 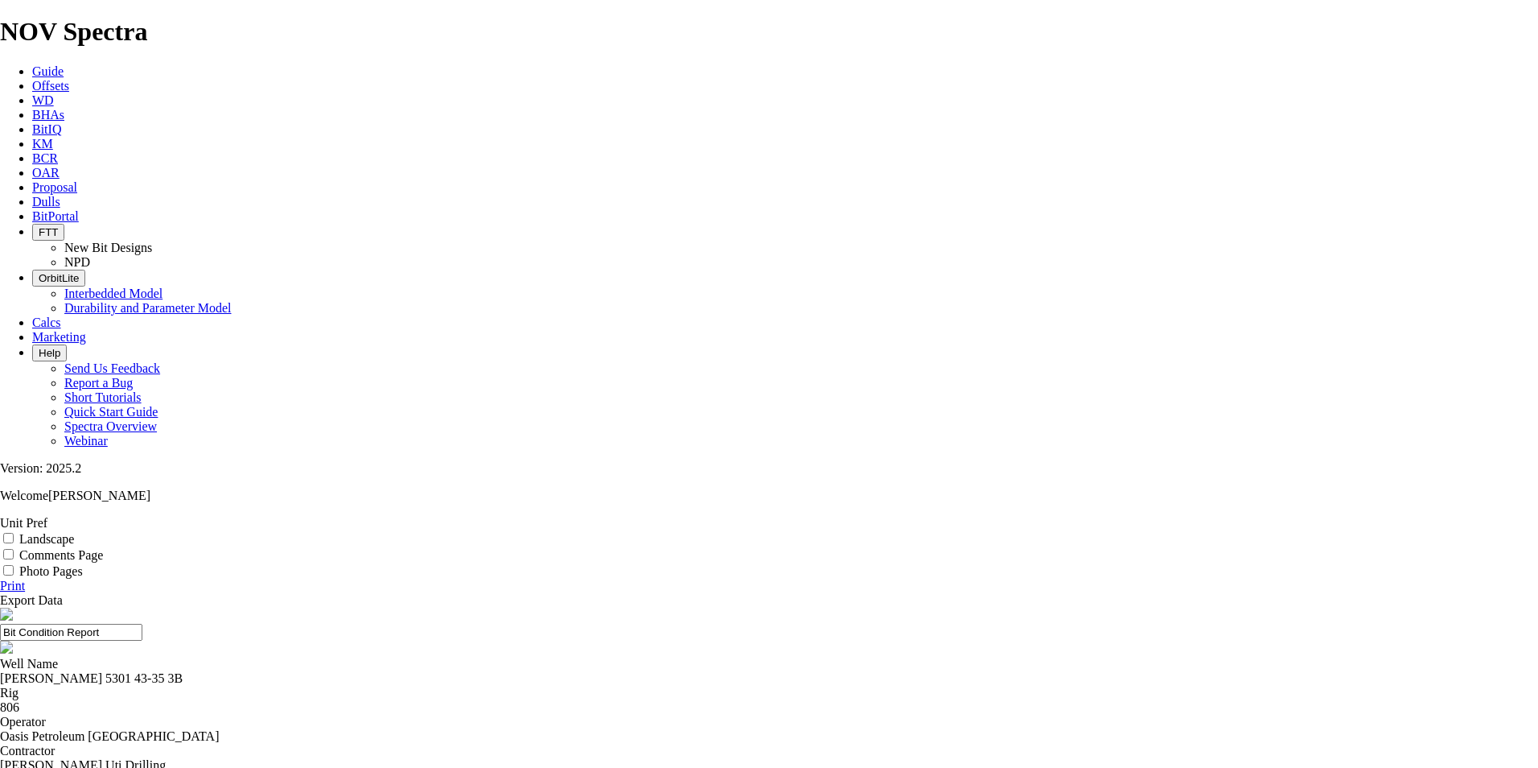 I want to click on span: OAR, so click(x=46, y=172).